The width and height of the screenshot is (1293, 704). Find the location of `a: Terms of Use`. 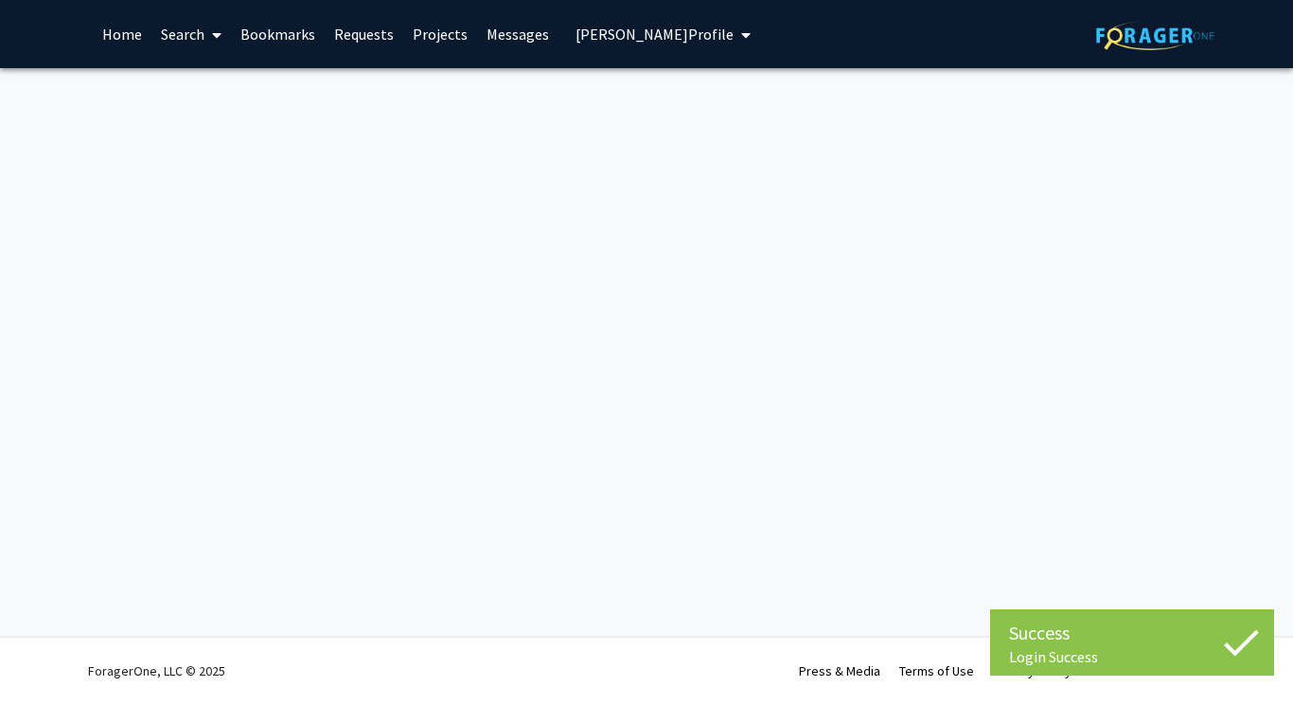

a: Terms of Use is located at coordinates (936, 671).